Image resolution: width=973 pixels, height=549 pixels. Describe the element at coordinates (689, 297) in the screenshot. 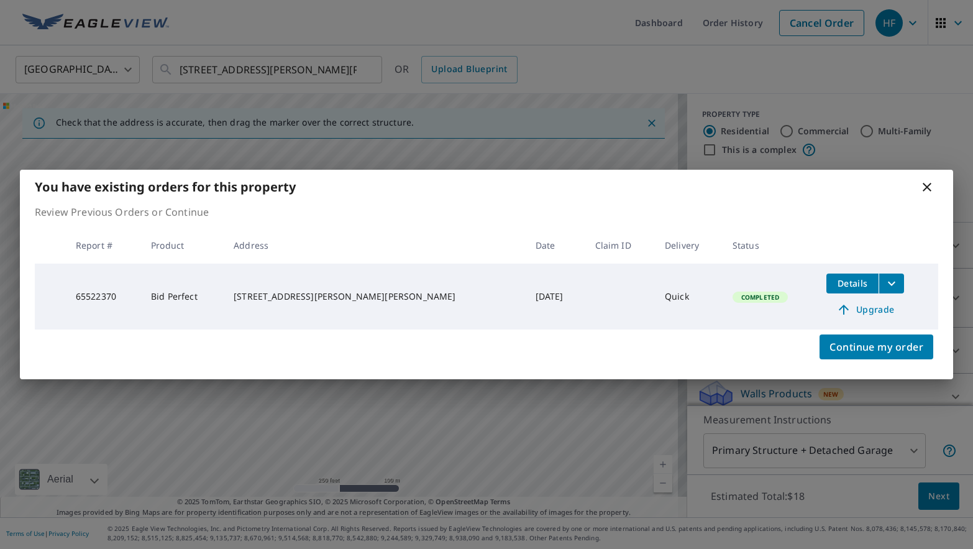

I see `td: Quick` at that location.